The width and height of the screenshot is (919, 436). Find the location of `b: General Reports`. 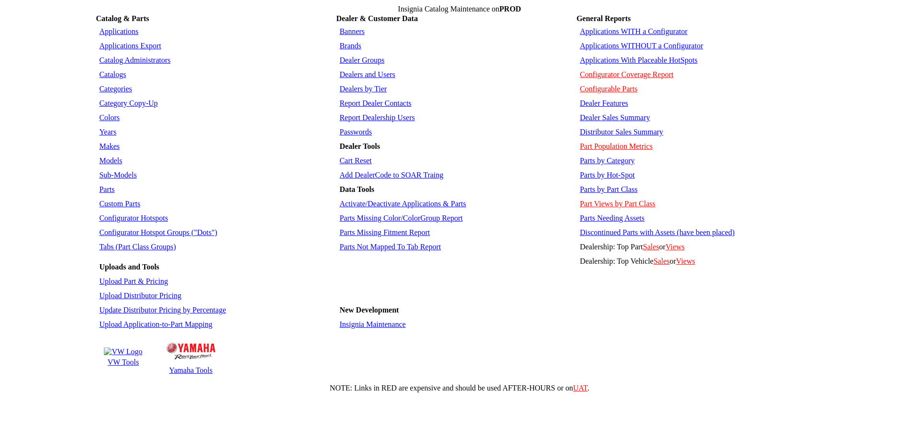

b: General Reports is located at coordinates (603, 18).